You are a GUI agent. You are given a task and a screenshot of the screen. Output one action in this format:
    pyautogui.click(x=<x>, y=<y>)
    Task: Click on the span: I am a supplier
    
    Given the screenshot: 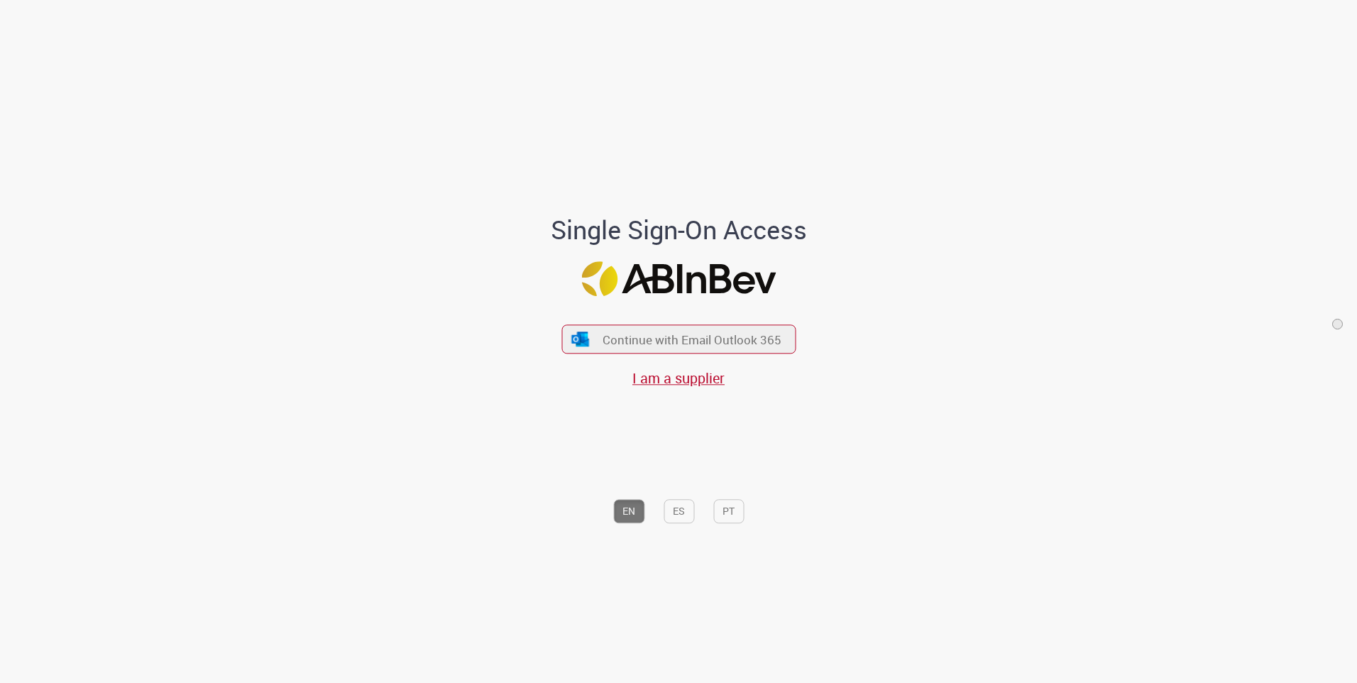 What is the action you would take?
    pyautogui.click(x=678, y=378)
    